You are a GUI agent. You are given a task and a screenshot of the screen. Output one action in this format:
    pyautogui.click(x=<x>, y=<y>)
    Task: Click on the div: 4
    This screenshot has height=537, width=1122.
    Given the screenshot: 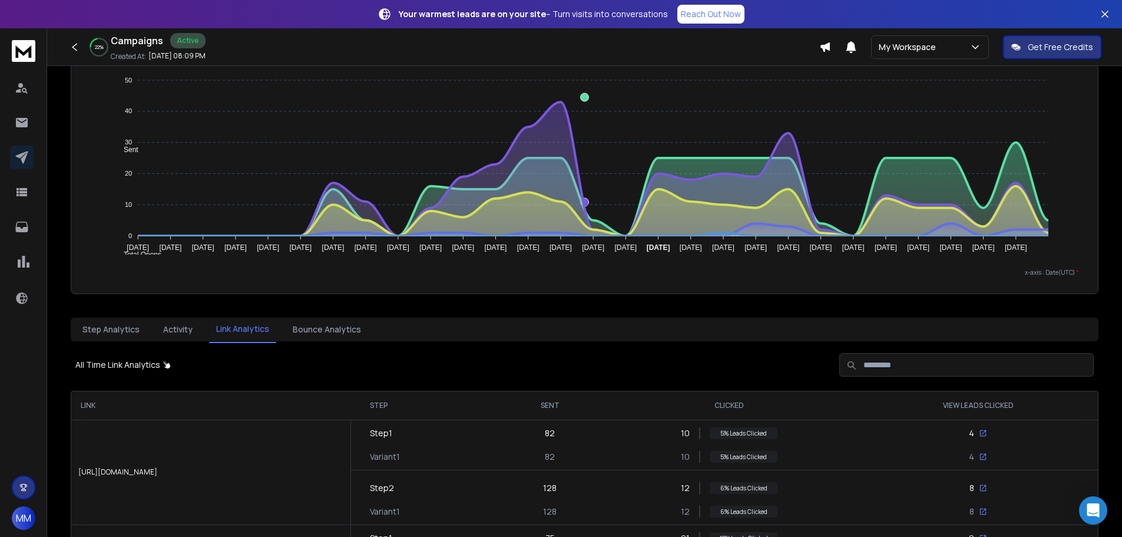 What is the action you would take?
    pyautogui.click(x=978, y=433)
    